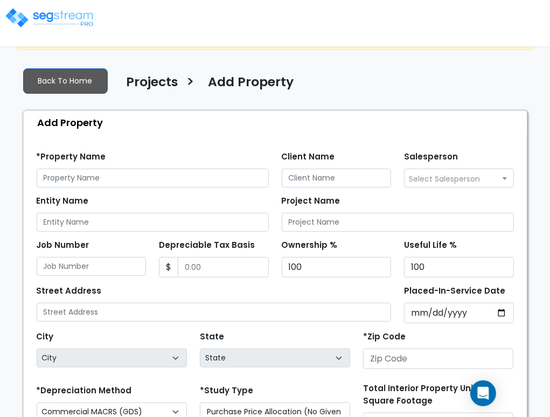 This screenshot has height=417, width=550. I want to click on span: Select Salesperson, so click(445, 179).